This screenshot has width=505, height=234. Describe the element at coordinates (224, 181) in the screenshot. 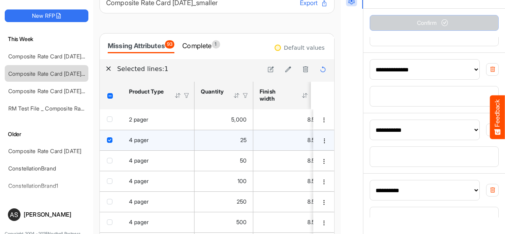

I see `td: 100 is template cell Column Header httpsnorthellcomontologiesmapping-rulesorderhasquantity` at that location.